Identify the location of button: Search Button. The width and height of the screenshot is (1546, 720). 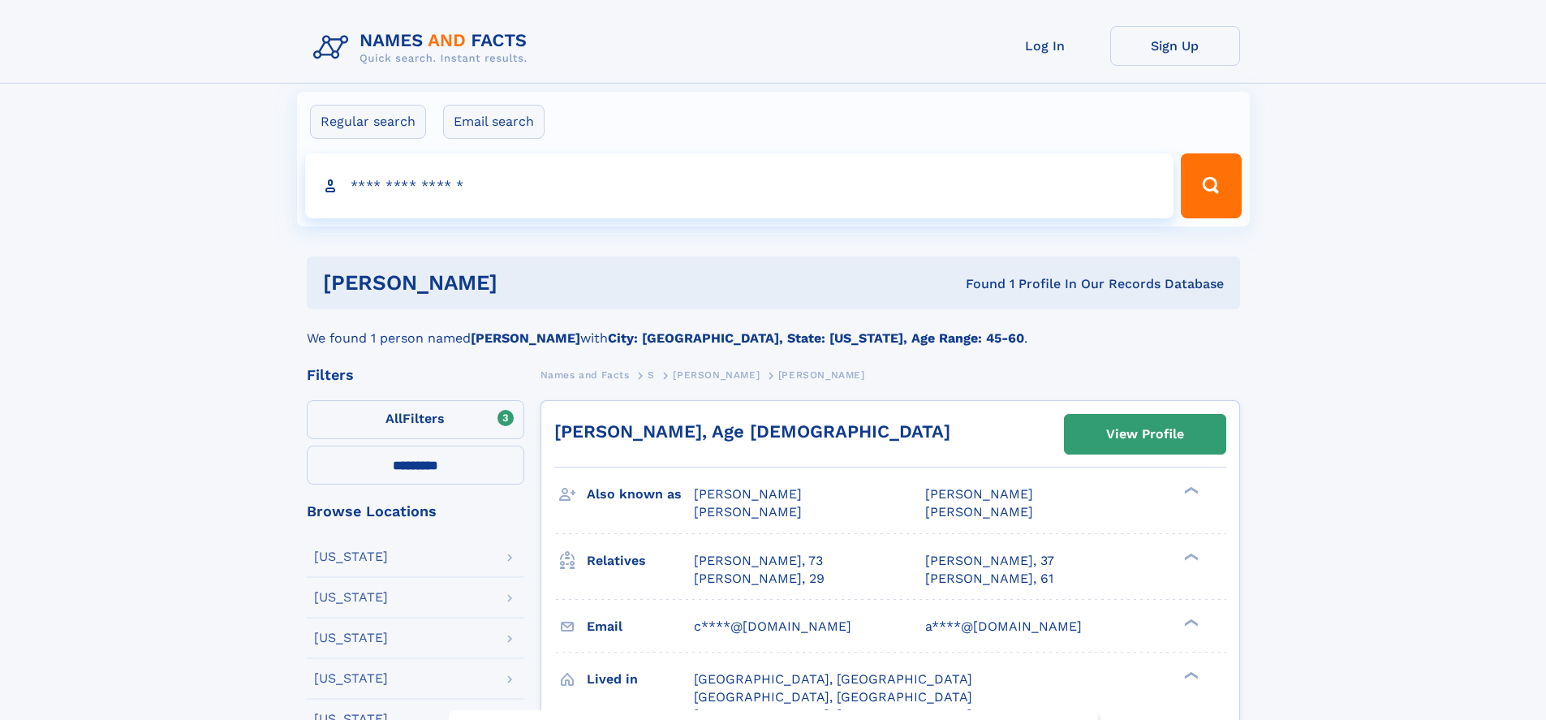
(1211, 186).